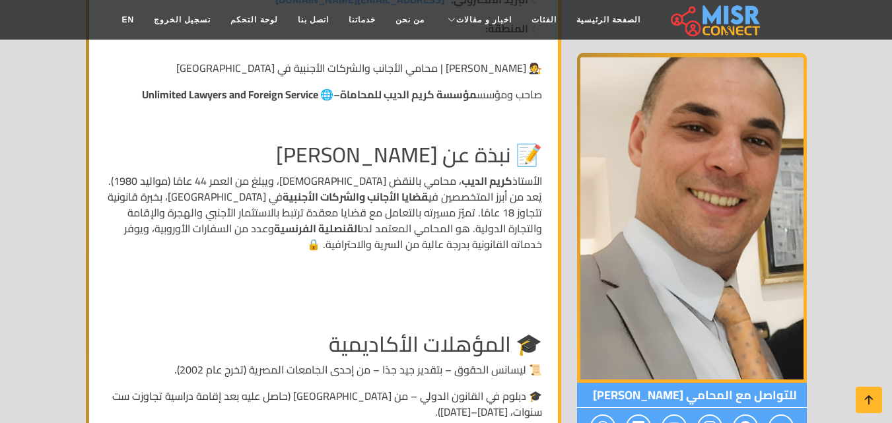 This screenshot has height=423, width=892. Describe the element at coordinates (254, 20) in the screenshot. I see `a: لوحة التحكم` at that location.